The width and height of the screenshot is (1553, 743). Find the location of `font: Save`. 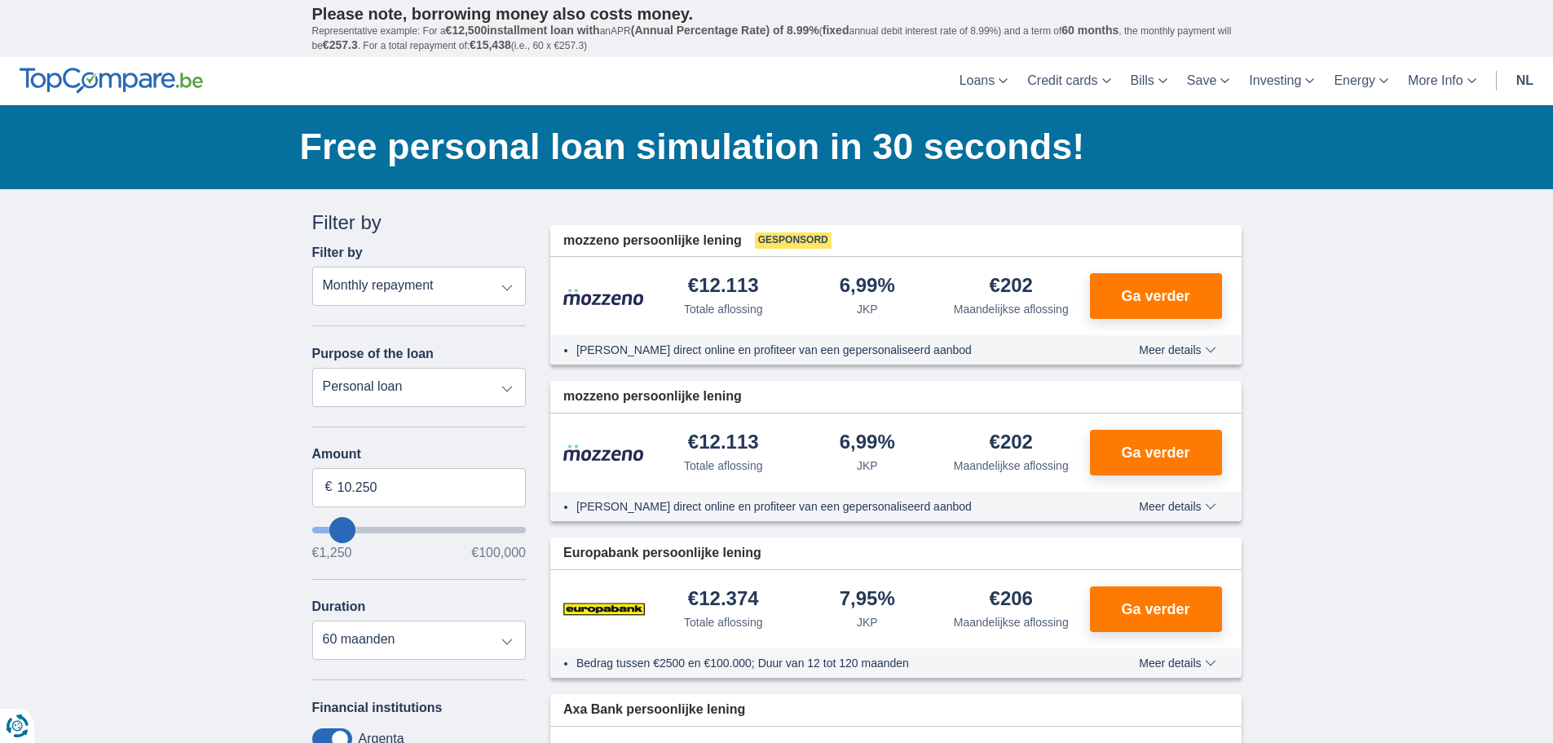

font: Save is located at coordinates (1202, 80).